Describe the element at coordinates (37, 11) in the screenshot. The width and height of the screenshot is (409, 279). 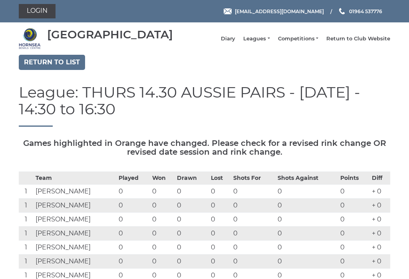
I see `a: Login` at that location.